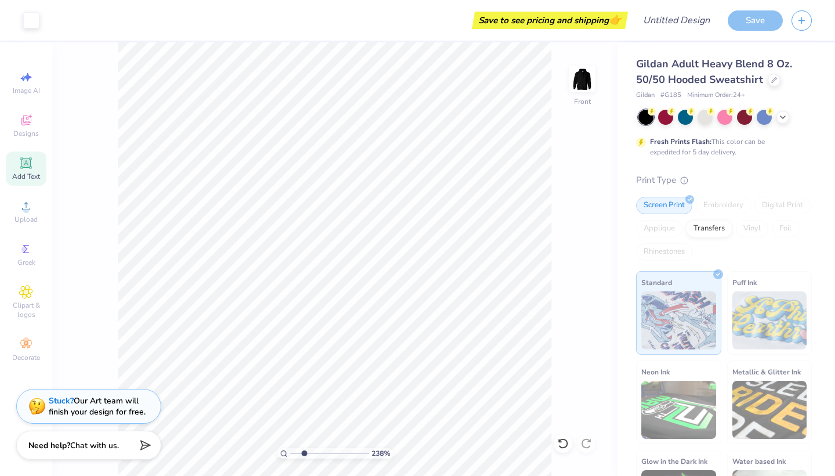  Describe the element at coordinates (681, 142) in the screenshot. I see `strong: Fresh Prints Flash:` at that location.